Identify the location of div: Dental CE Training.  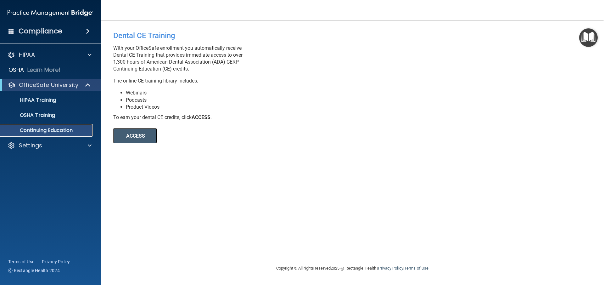
(228, 36).